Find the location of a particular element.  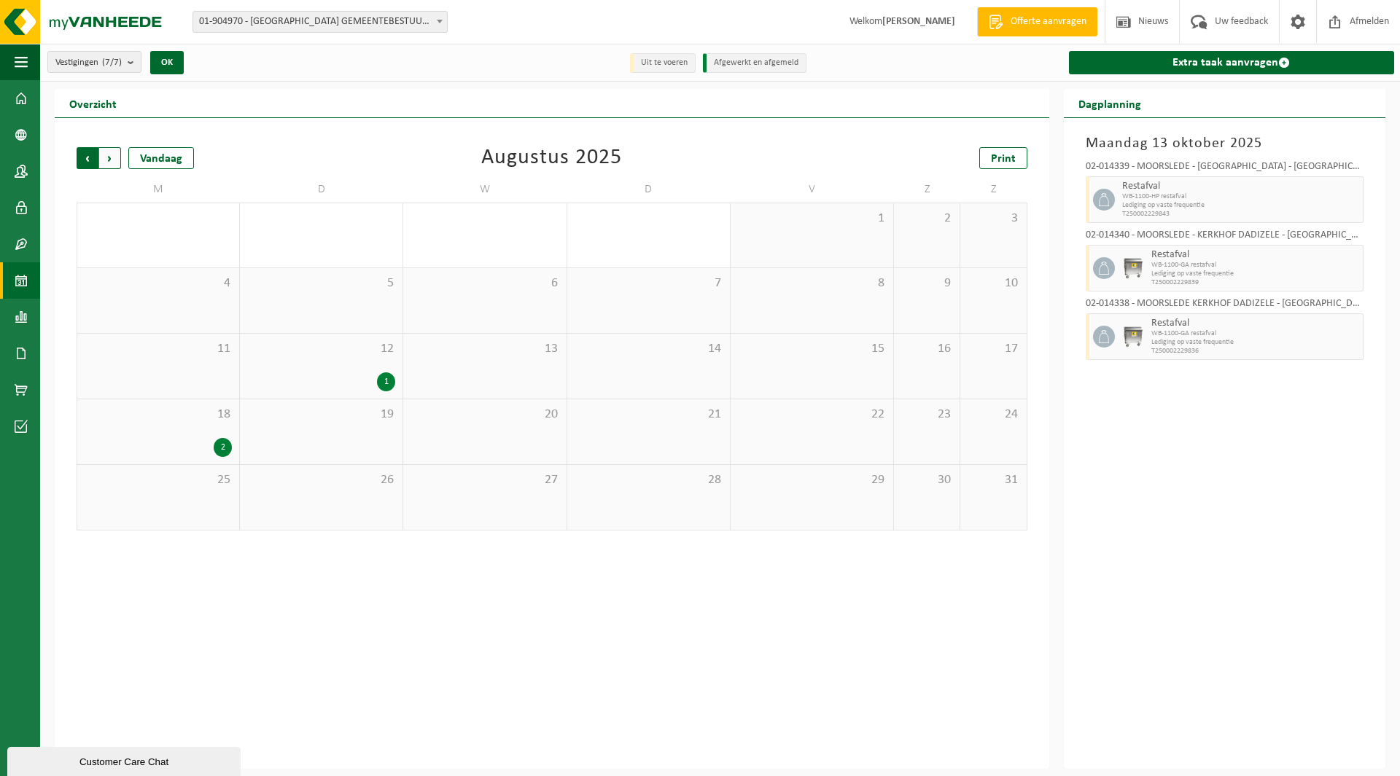

span: 27 is located at coordinates (484, 480).